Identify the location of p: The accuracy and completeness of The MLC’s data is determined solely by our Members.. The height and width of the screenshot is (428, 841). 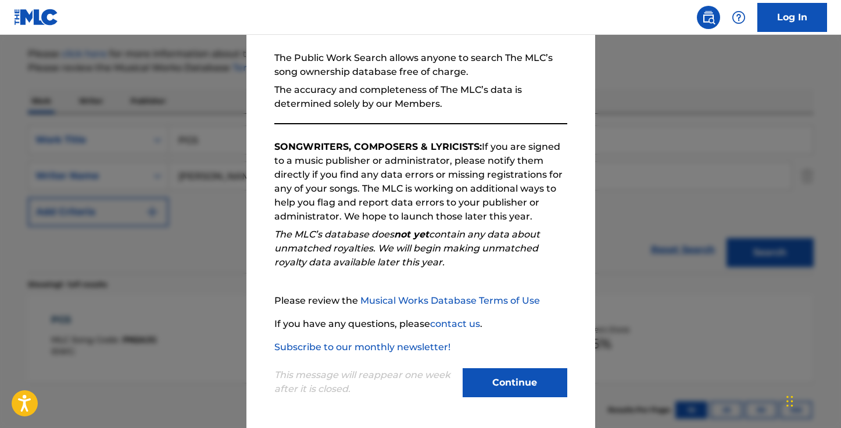
(421, 97).